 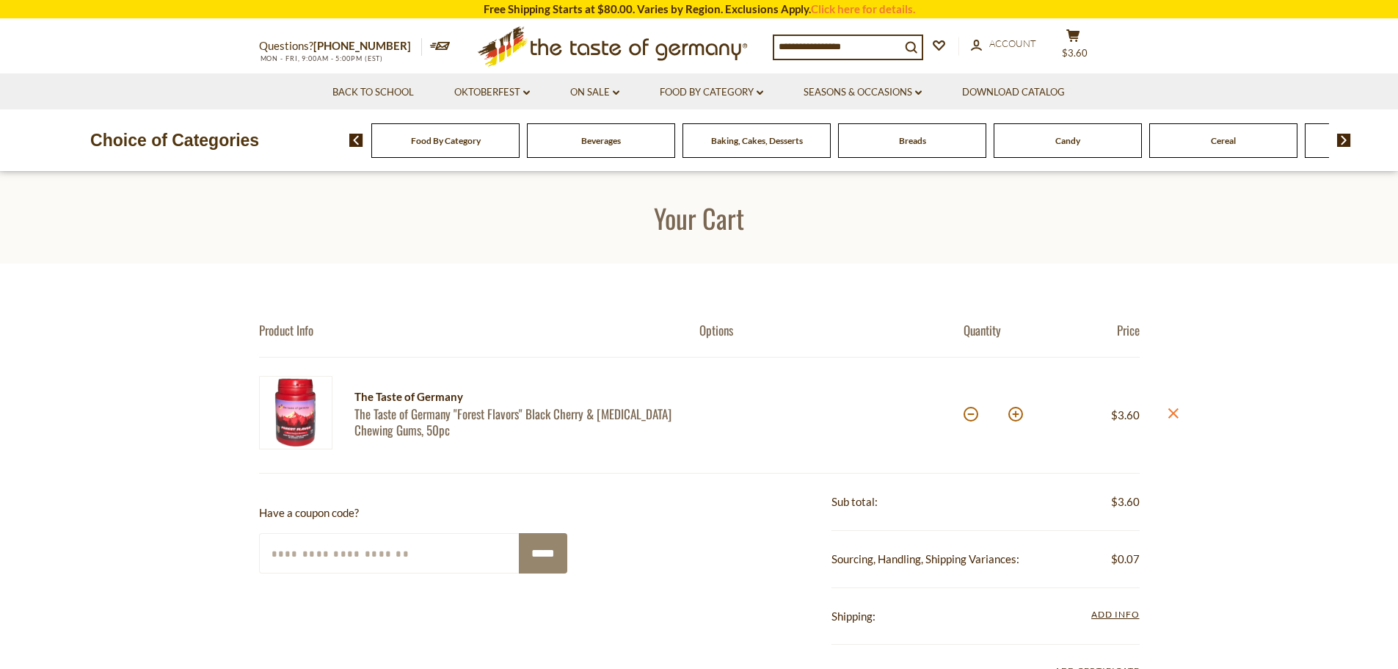 I want to click on a: Candy, so click(x=1068, y=140).